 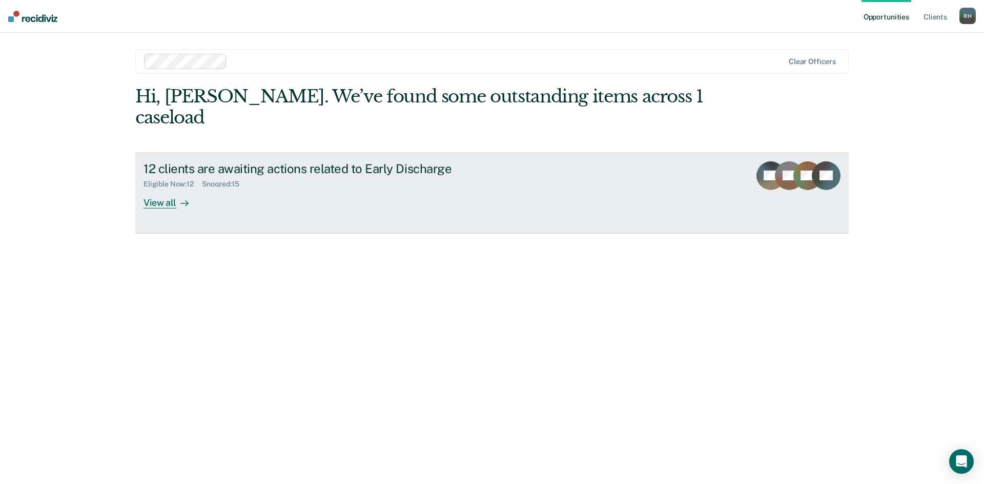 I want to click on button: RH, so click(x=967, y=16).